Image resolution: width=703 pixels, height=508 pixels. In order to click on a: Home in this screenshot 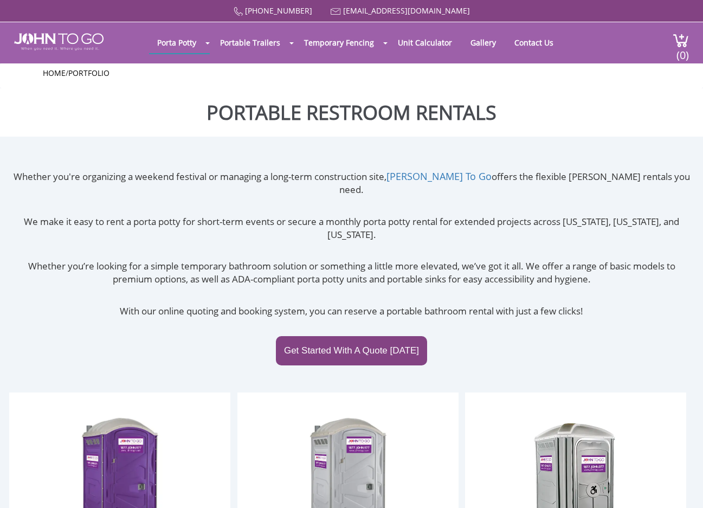, I will do `click(54, 73)`.